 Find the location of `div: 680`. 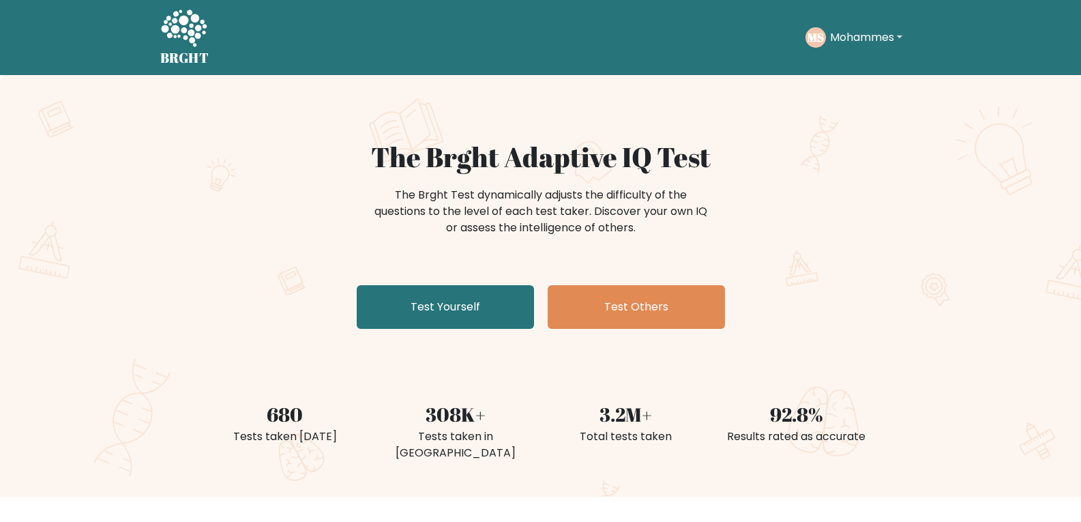

div: 680 is located at coordinates (285, 414).